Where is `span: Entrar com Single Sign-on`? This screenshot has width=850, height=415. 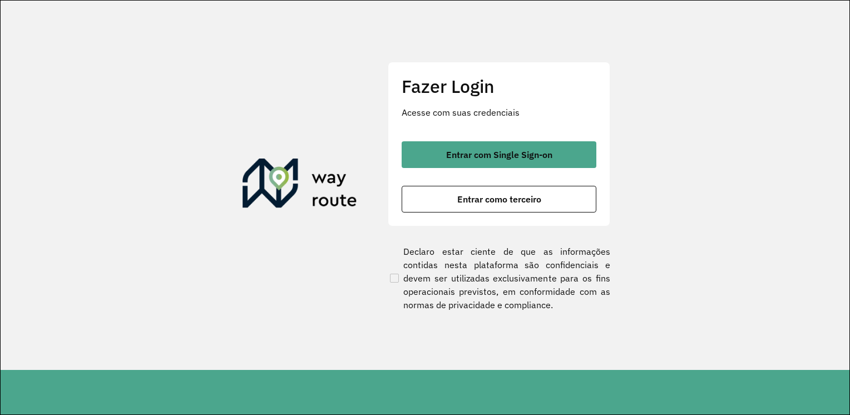
span: Entrar com Single Sign-on is located at coordinates (499, 155).